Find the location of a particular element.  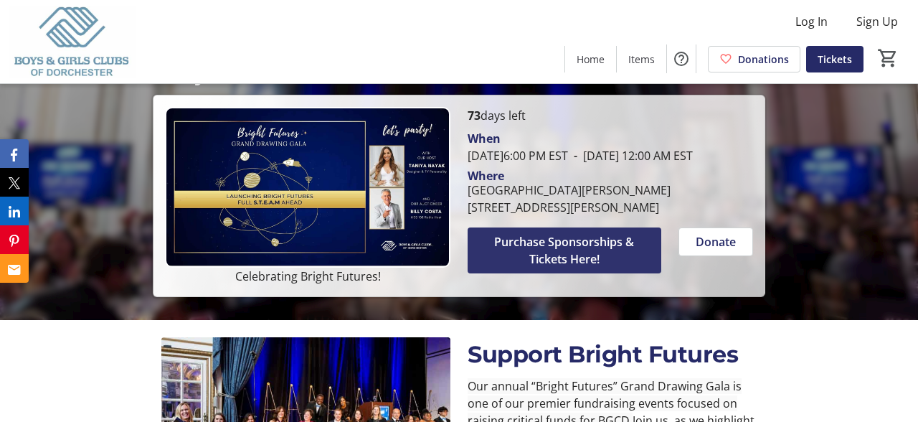

a: Tickets is located at coordinates (835, 59).